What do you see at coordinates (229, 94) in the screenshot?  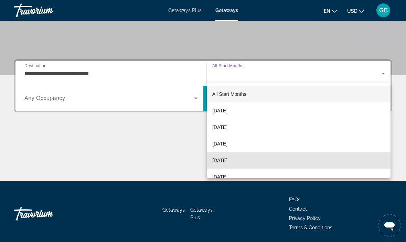 I see `span: All Start Months` at bounding box center [229, 94].